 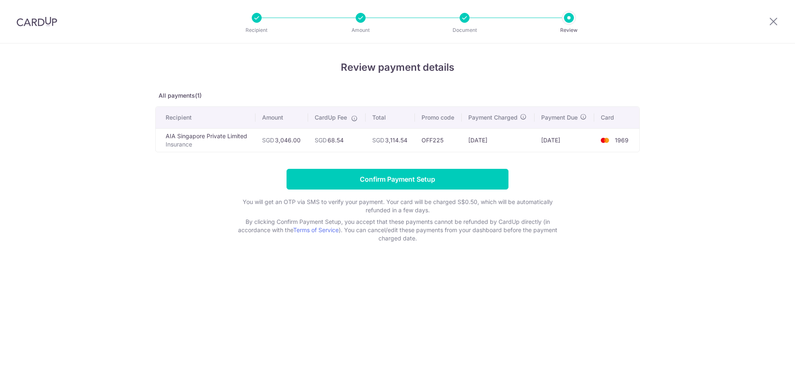 What do you see at coordinates (398, 179) in the screenshot?
I see `input: Confirm Payment Setup` at bounding box center [398, 179].